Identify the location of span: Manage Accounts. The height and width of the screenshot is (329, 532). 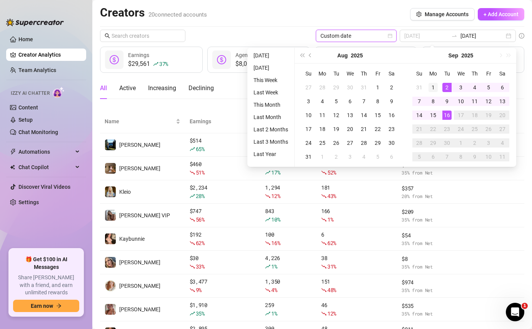
(447, 14).